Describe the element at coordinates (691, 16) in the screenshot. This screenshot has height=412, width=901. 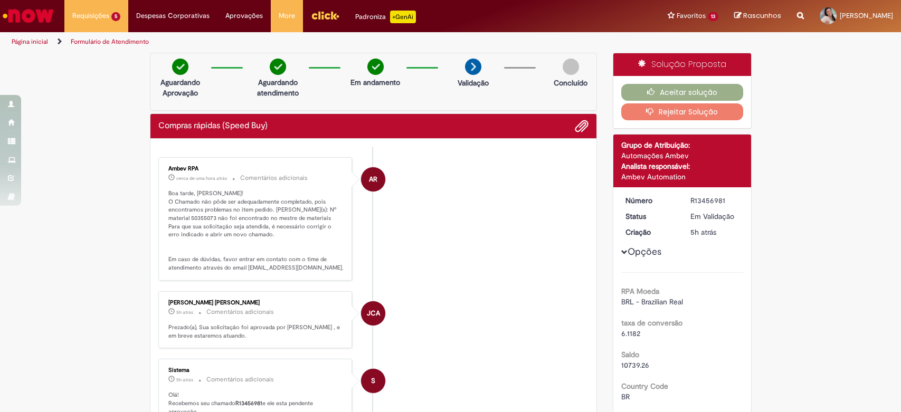
I see `span: Favoritos` at that location.